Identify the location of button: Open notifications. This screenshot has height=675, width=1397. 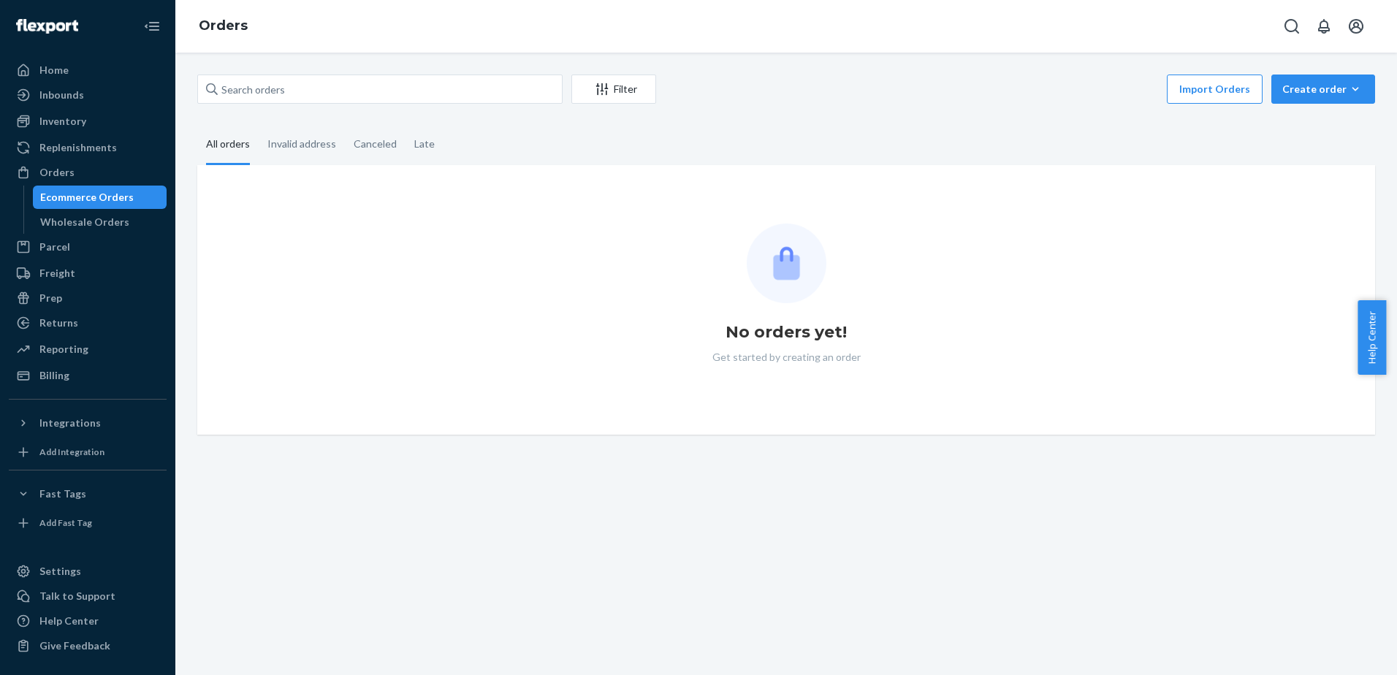
(1324, 26).